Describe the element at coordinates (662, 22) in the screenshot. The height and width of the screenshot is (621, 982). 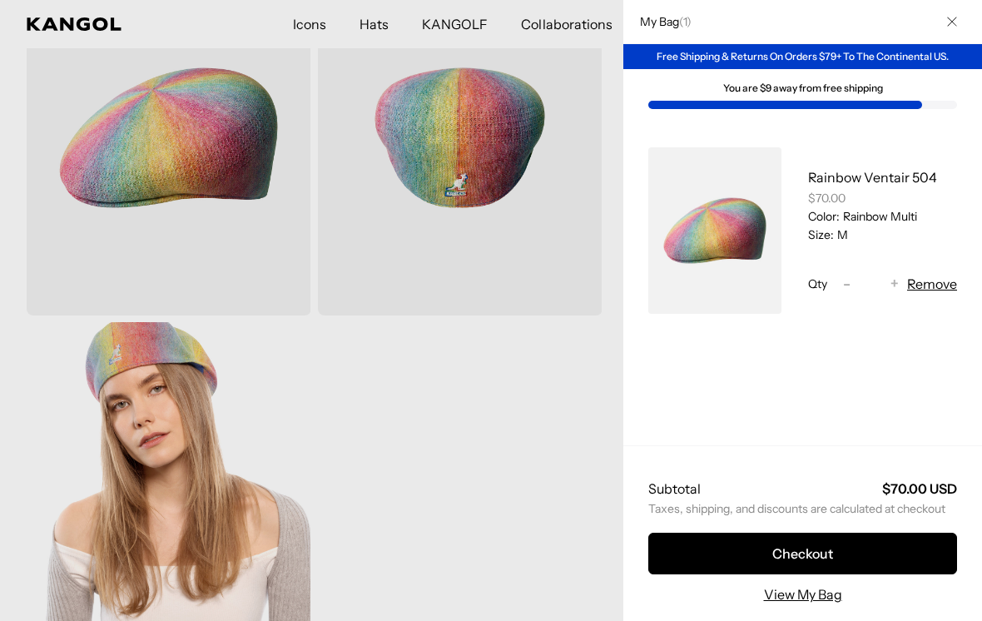
I see `h2: My Bag` at that location.